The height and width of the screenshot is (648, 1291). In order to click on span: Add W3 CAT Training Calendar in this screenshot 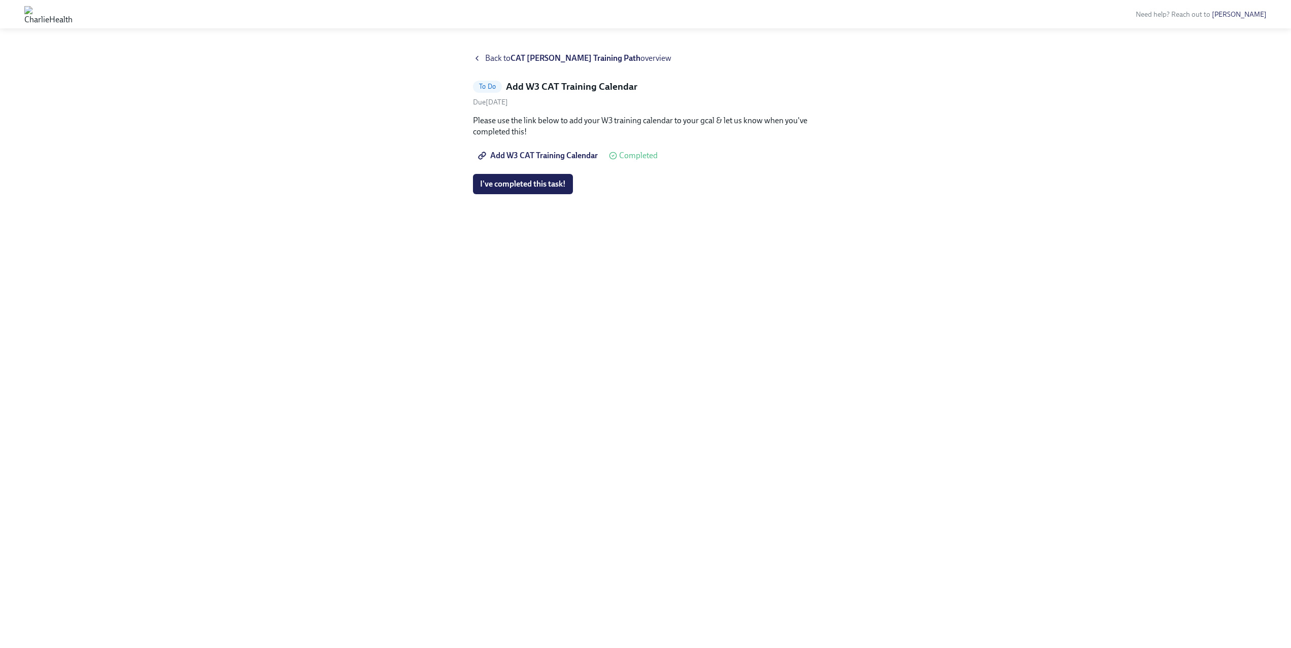, I will do `click(539, 156)`.